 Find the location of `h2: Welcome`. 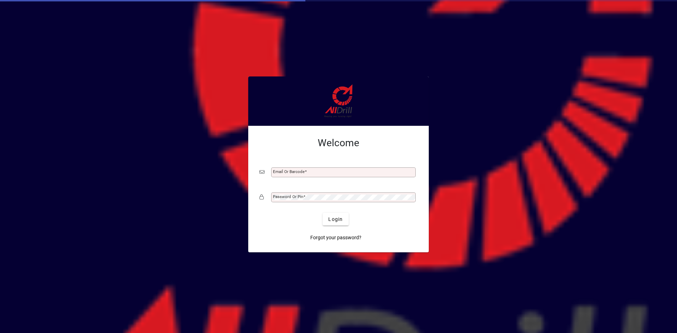

h2: Welcome is located at coordinates (338, 143).